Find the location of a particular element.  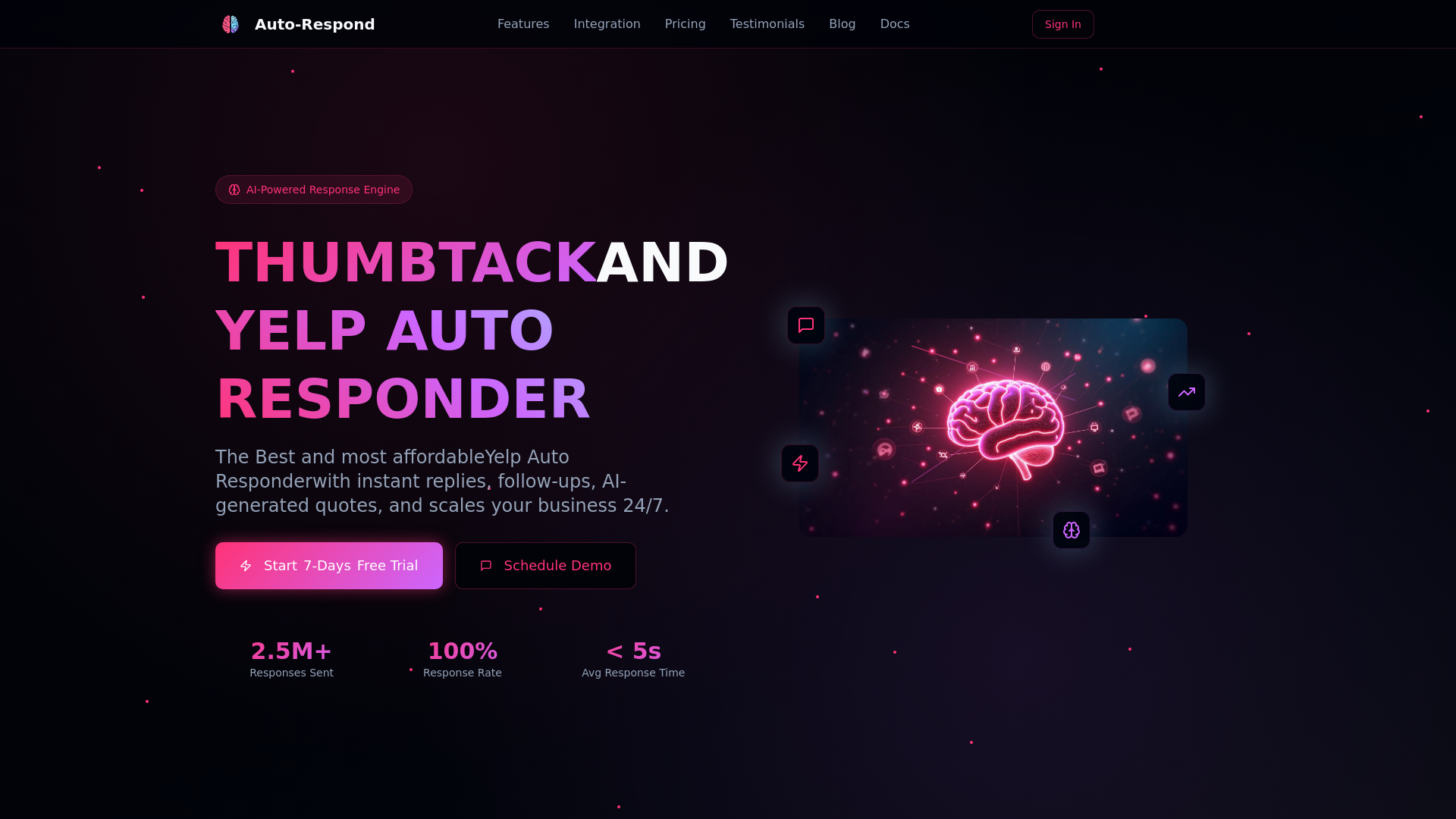

span: THUMBTACK is located at coordinates (406, 262).